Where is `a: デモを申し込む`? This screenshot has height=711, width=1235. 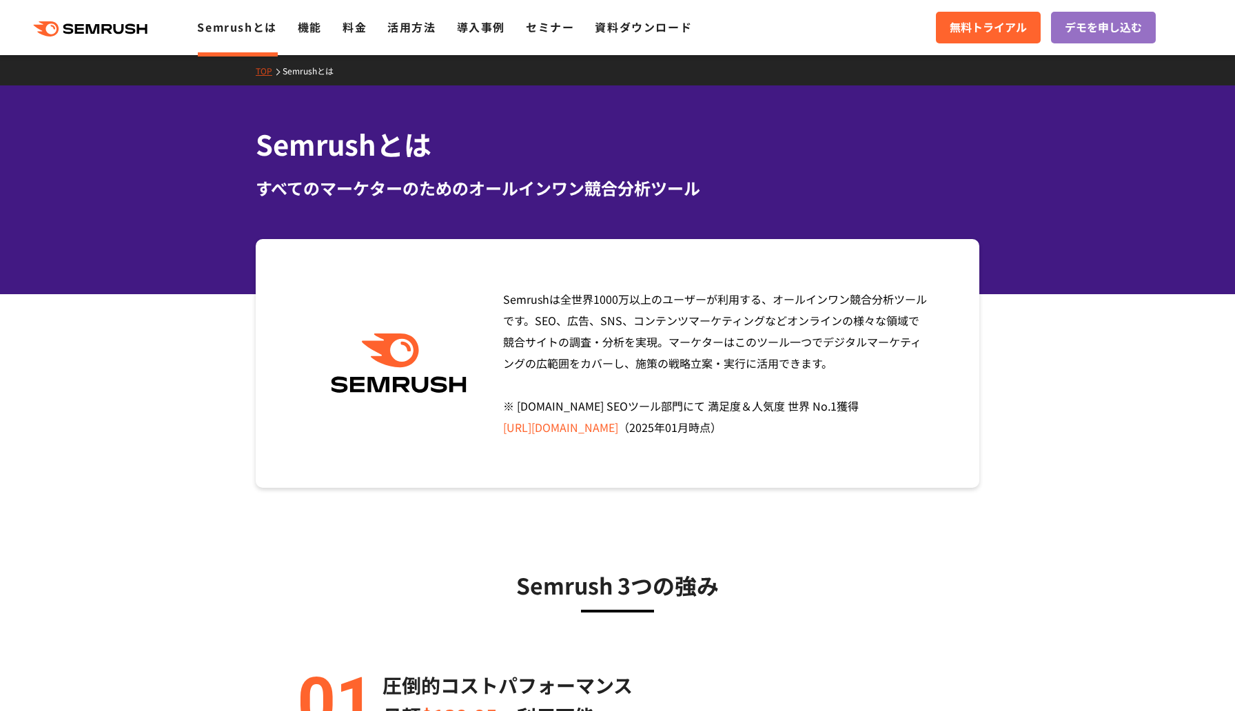
a: デモを申し込む is located at coordinates (1103, 28).